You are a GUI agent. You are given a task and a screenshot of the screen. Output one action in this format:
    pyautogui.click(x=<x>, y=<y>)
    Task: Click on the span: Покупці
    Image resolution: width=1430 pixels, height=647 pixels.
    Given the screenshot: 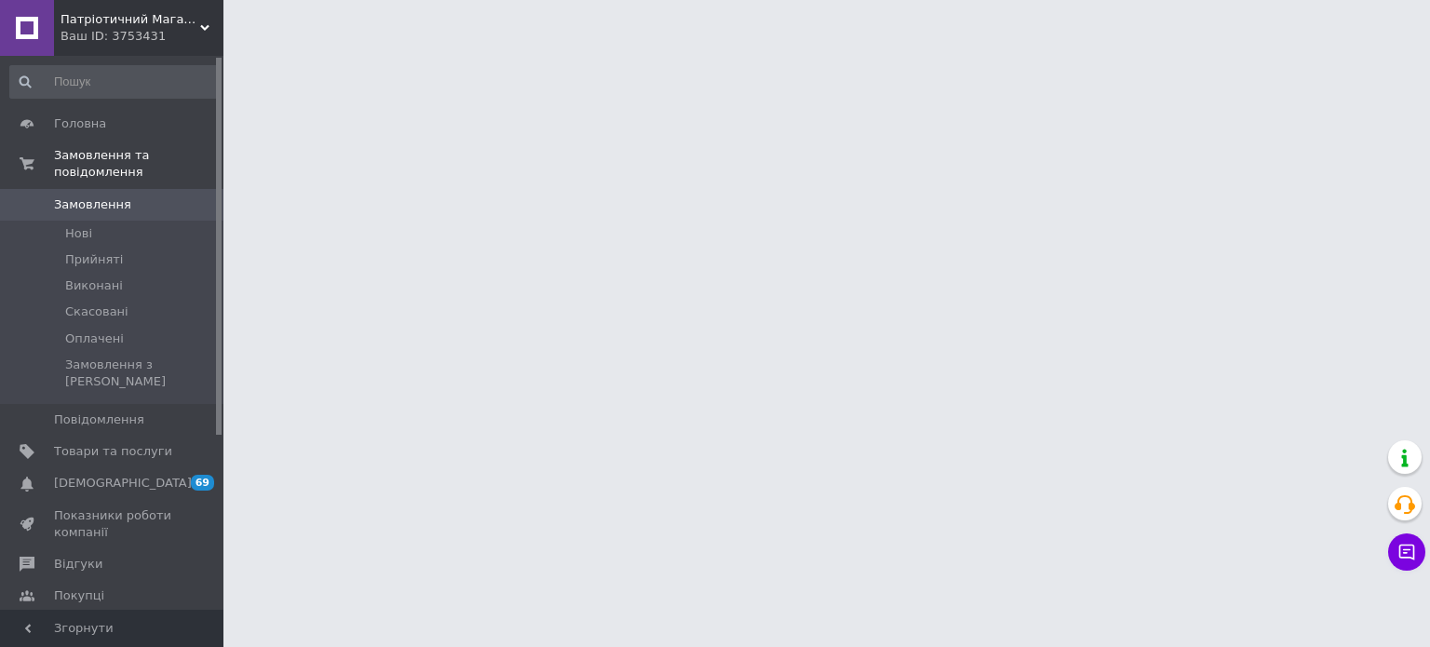 What is the action you would take?
    pyautogui.click(x=79, y=596)
    